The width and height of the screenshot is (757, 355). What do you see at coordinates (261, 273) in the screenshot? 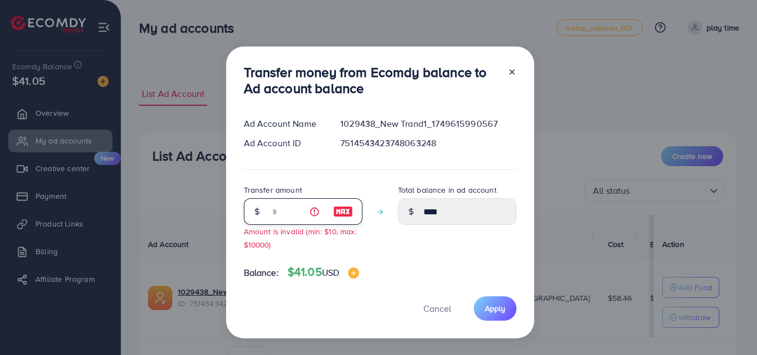
I see `span: Balance:` at bounding box center [261, 273].